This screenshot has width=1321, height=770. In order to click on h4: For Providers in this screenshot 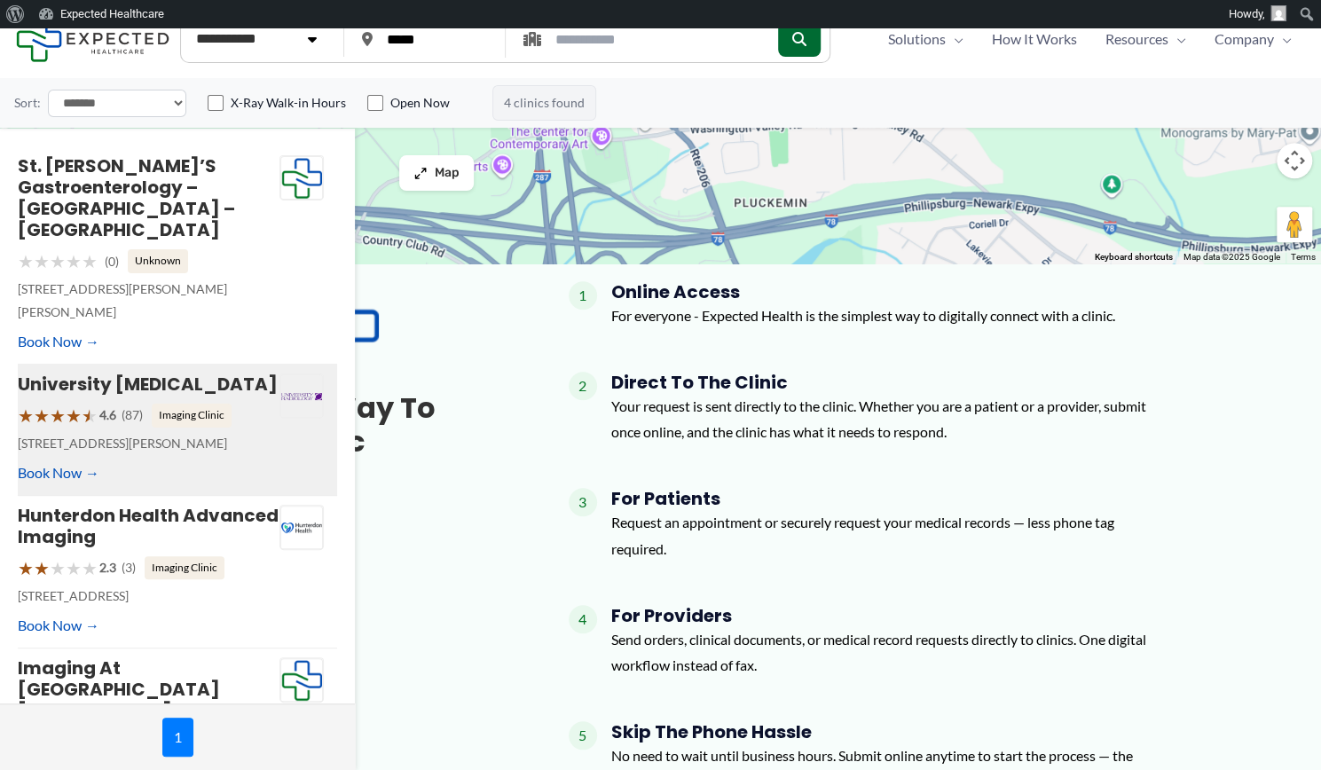, I will do `click(888, 616)`.